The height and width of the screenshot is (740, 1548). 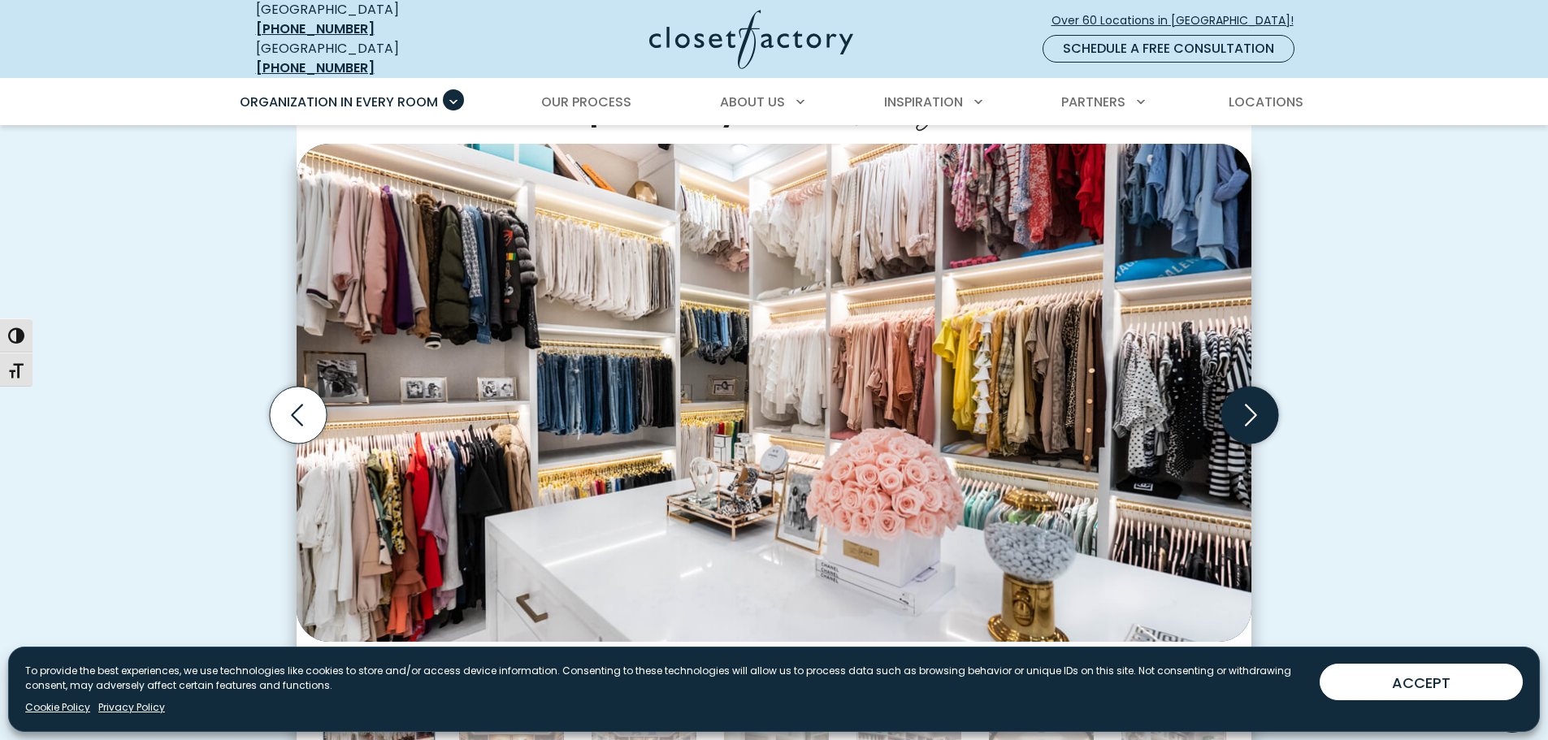 What do you see at coordinates (586, 102) in the screenshot?
I see `span: Our Process` at bounding box center [586, 102].